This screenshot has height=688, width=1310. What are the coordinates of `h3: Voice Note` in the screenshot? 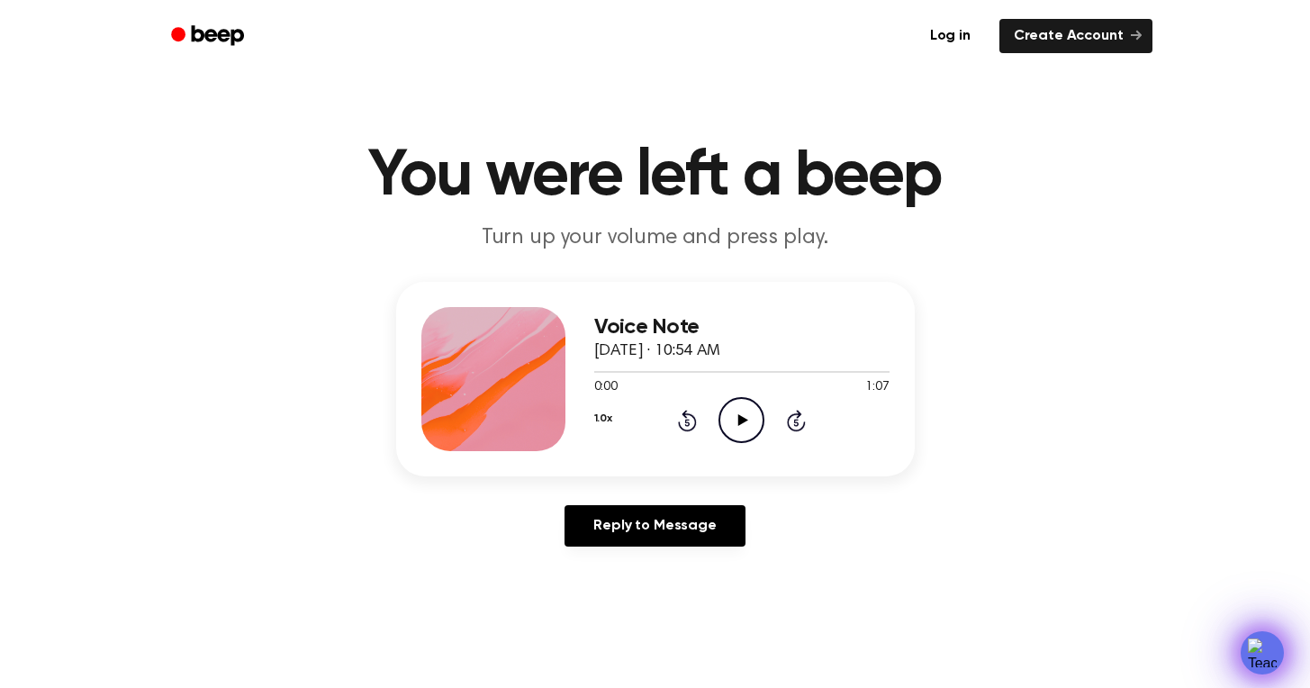 It's located at (742, 327).